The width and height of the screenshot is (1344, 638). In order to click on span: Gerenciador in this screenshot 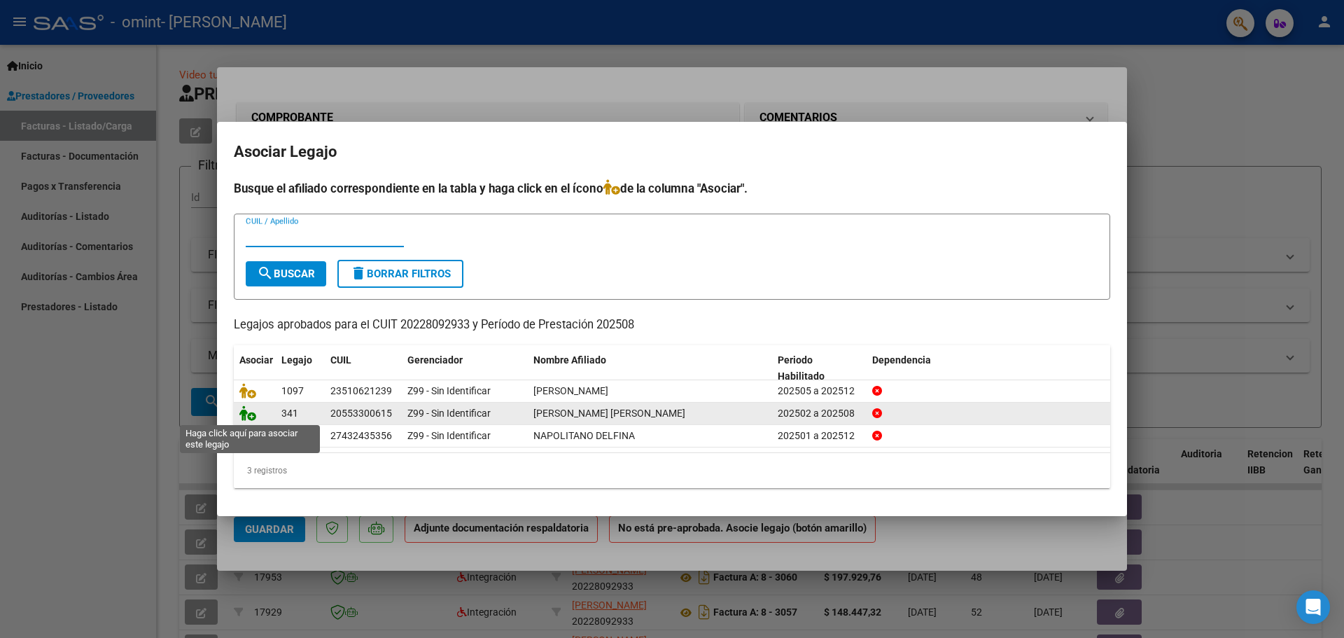, I will do `click(435, 360)`.